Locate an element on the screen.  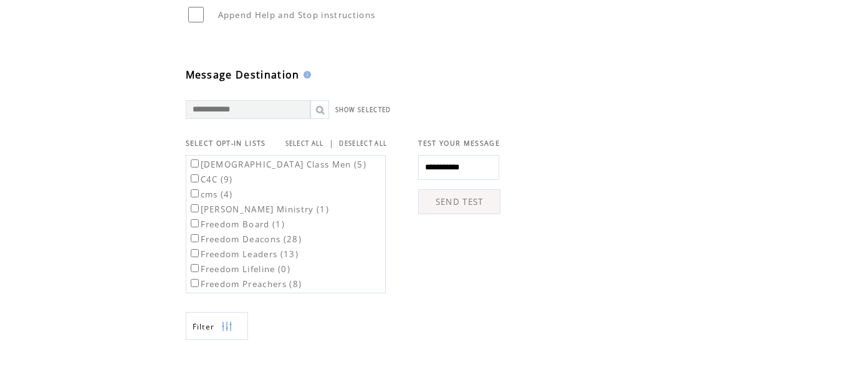
label: C4C (9) is located at coordinates (211, 179).